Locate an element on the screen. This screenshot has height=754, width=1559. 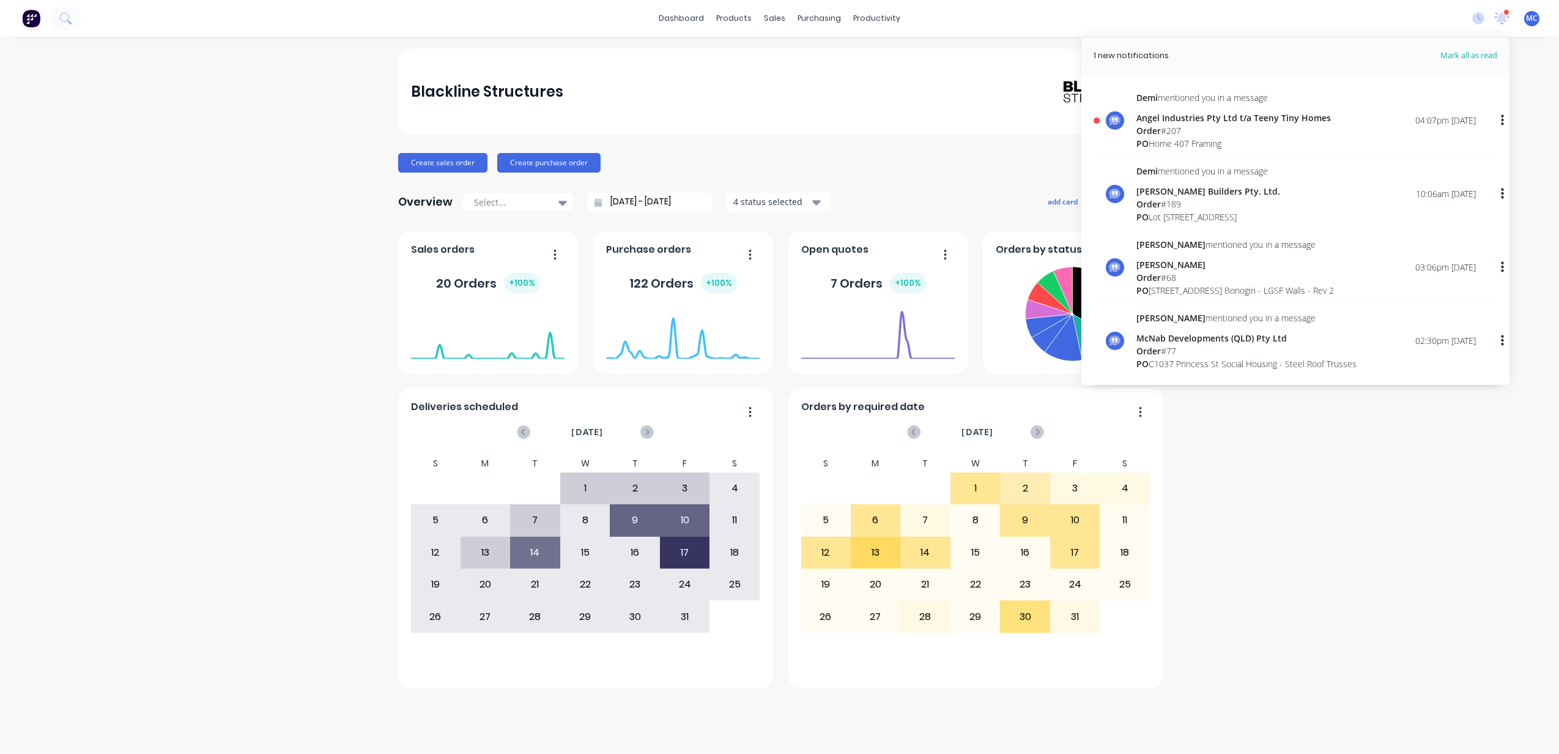
div: 8 is located at coordinates (585, 520).